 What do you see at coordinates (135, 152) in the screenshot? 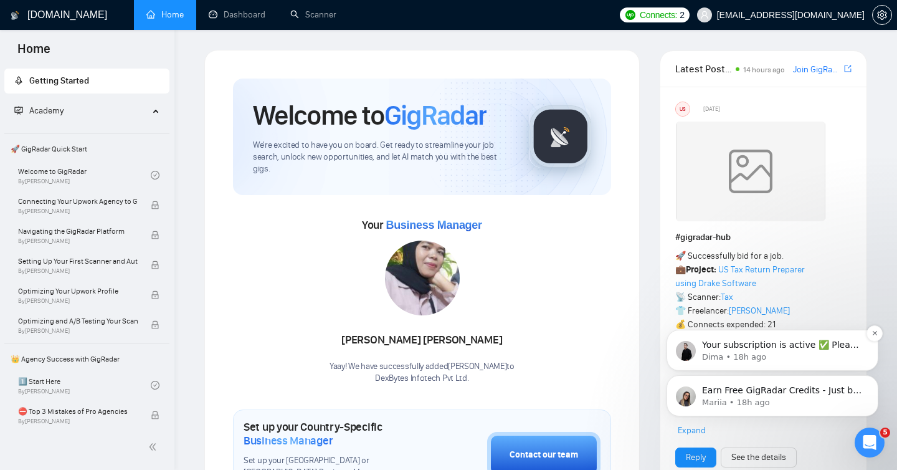
I see `p: Message from Mariia, sent 18h ago` at bounding box center [135, 152].